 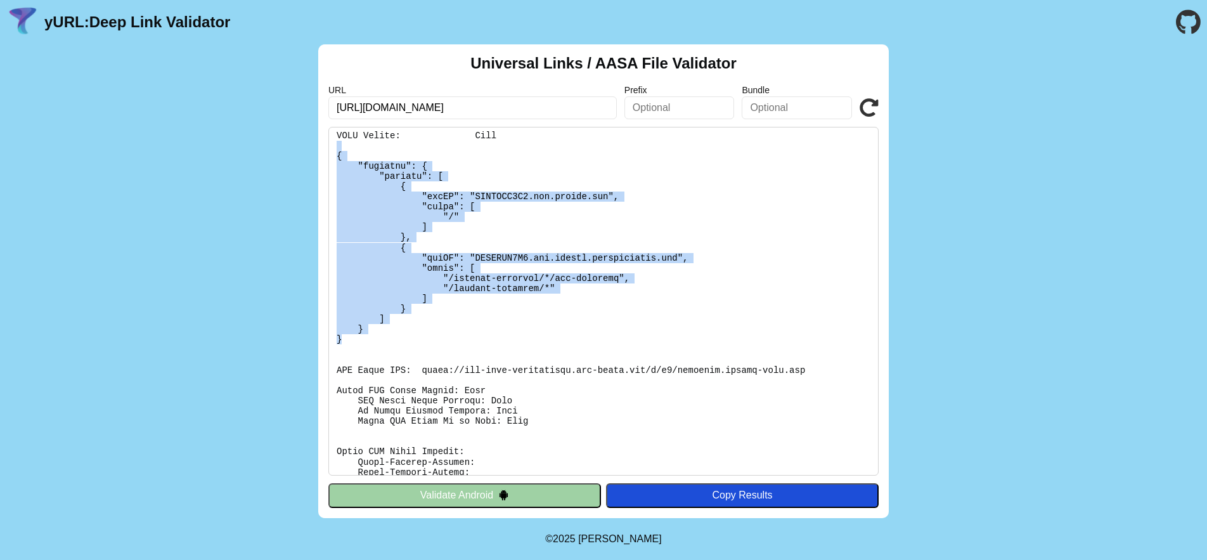 What do you see at coordinates (620, 538) in the screenshot?
I see `a: Michael Ibragimchayev's Personal Site` at bounding box center [620, 538].